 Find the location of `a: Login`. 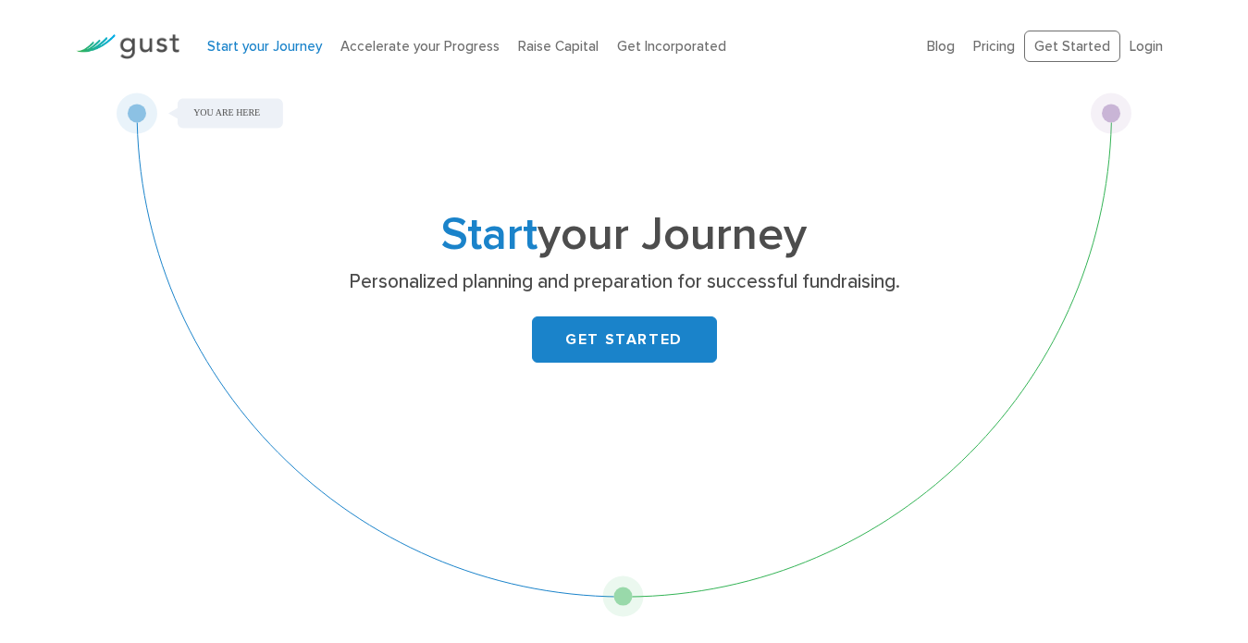

a: Login is located at coordinates (1147, 46).